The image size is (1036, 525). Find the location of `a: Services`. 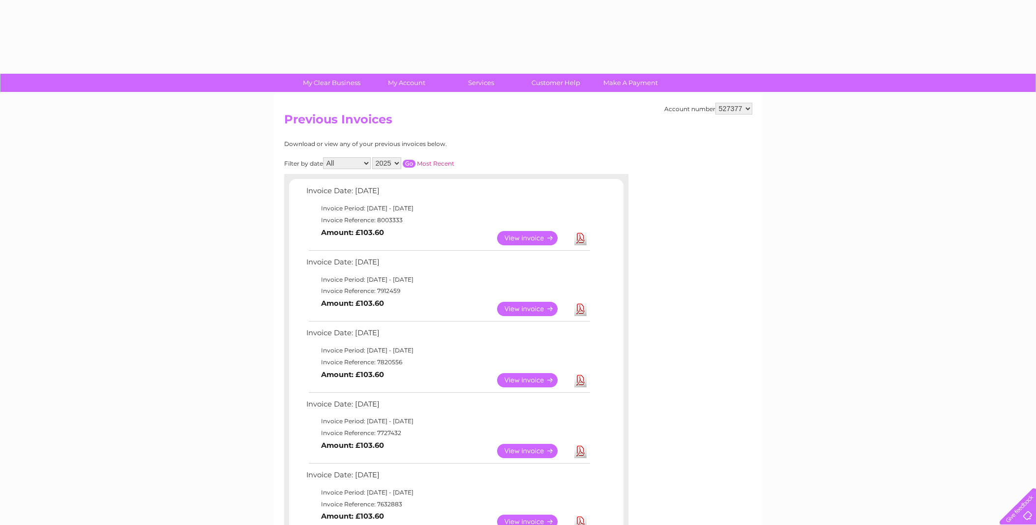

a: Services is located at coordinates (481, 83).